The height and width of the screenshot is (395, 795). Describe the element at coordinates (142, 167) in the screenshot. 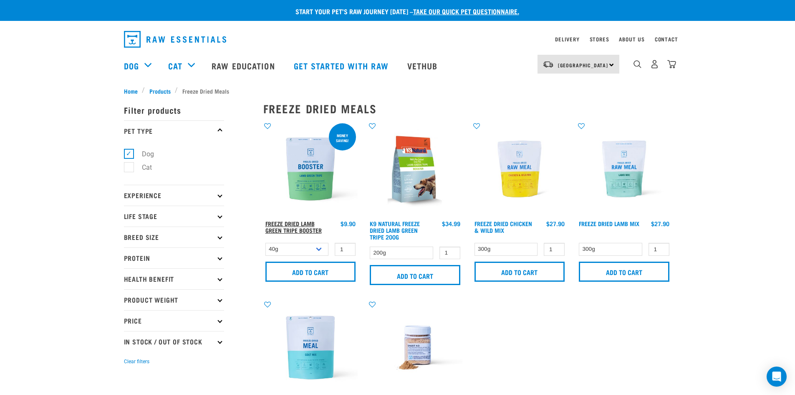

I see `label: Cat` at that location.